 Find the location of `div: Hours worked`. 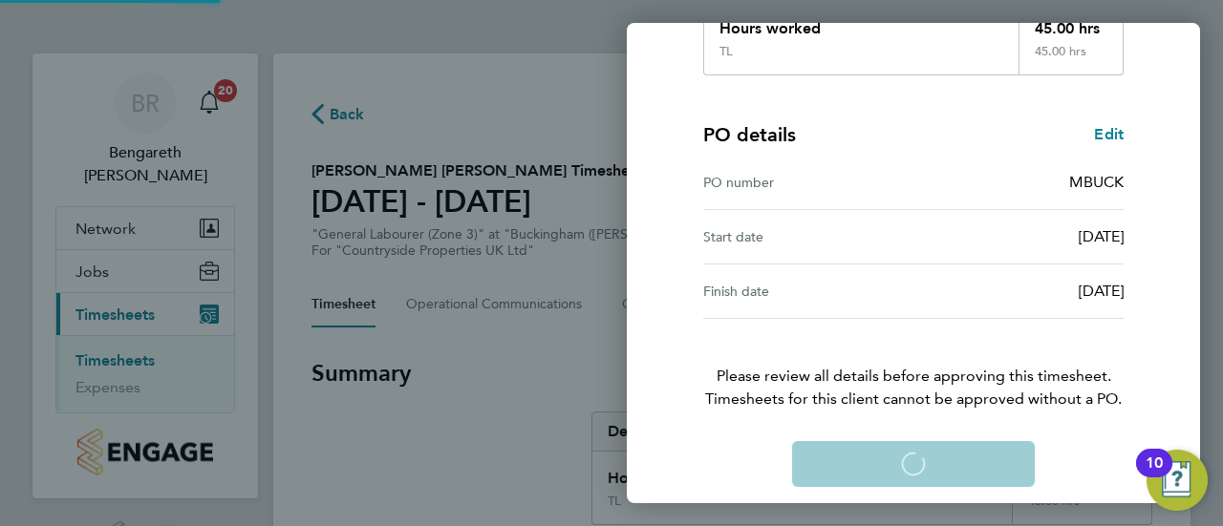

div: Hours worked is located at coordinates (861, 23).